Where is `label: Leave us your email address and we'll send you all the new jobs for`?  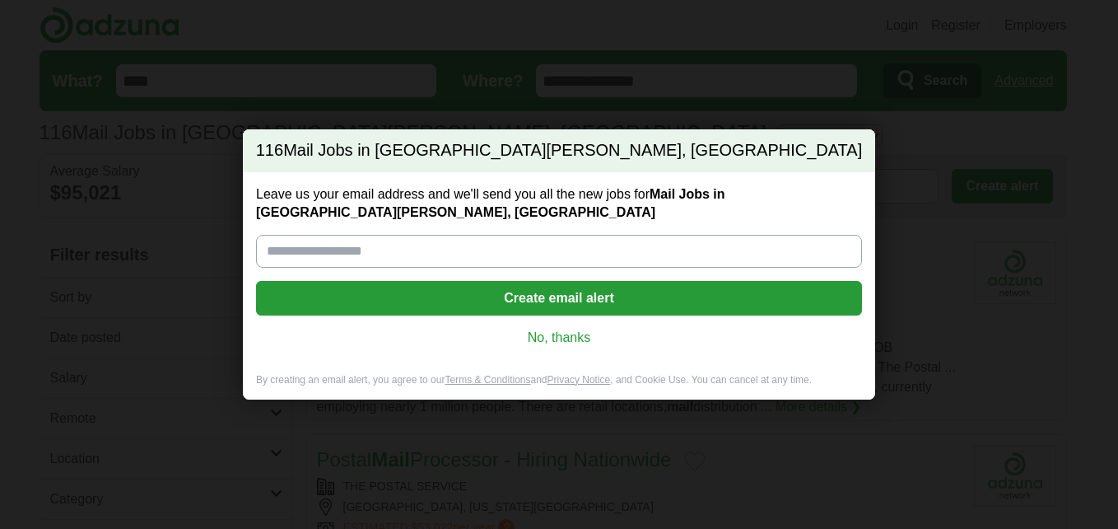
label: Leave us your email address and we'll send you all the new jobs for is located at coordinates (559, 203).